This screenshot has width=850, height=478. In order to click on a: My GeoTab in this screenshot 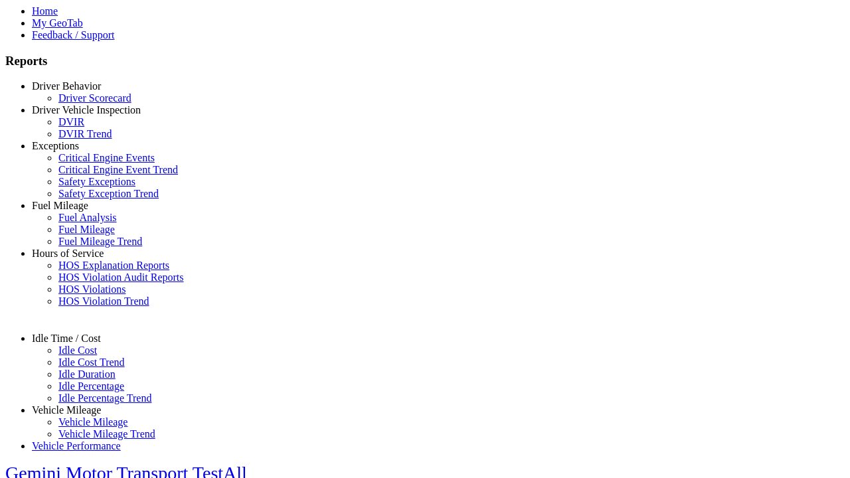, I will do `click(57, 23)`.